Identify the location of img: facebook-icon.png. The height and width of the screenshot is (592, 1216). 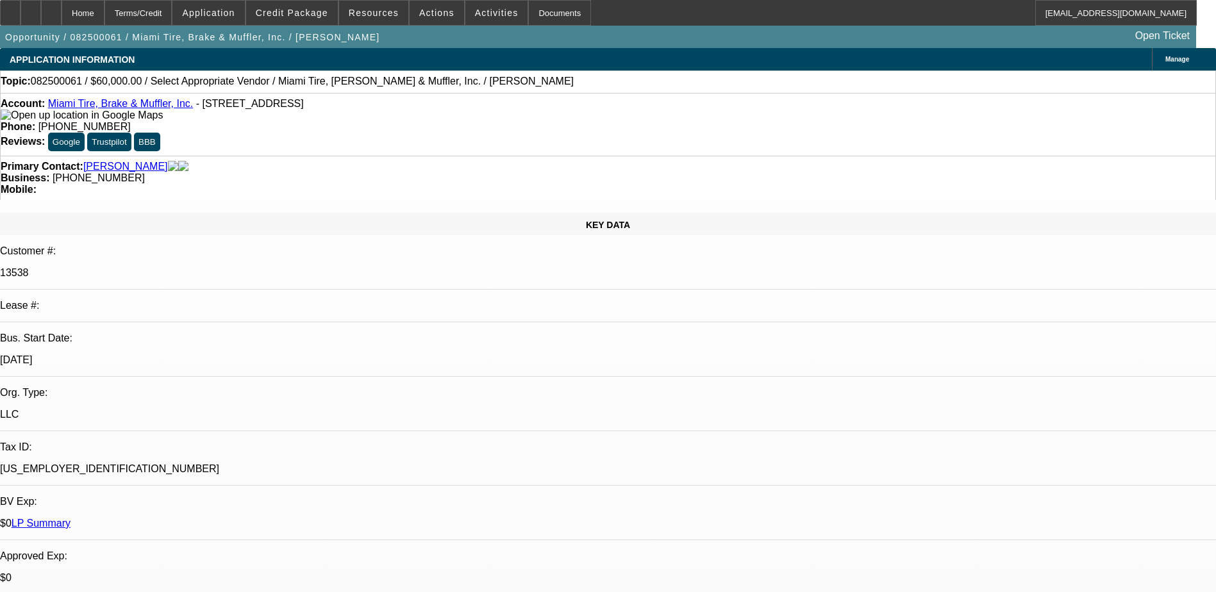
(173, 167).